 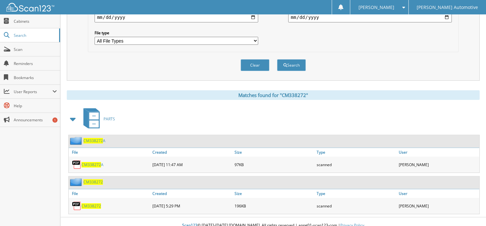 What do you see at coordinates (55, 120) in the screenshot?
I see `div: 1` at bounding box center [55, 120].